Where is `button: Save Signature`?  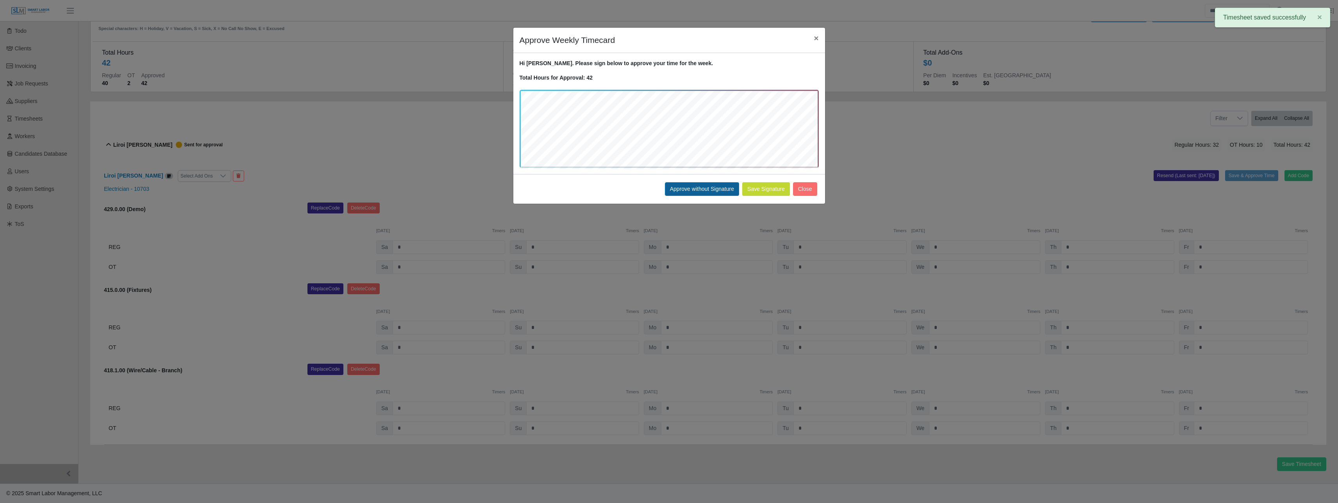 button: Save Signature is located at coordinates (766, 189).